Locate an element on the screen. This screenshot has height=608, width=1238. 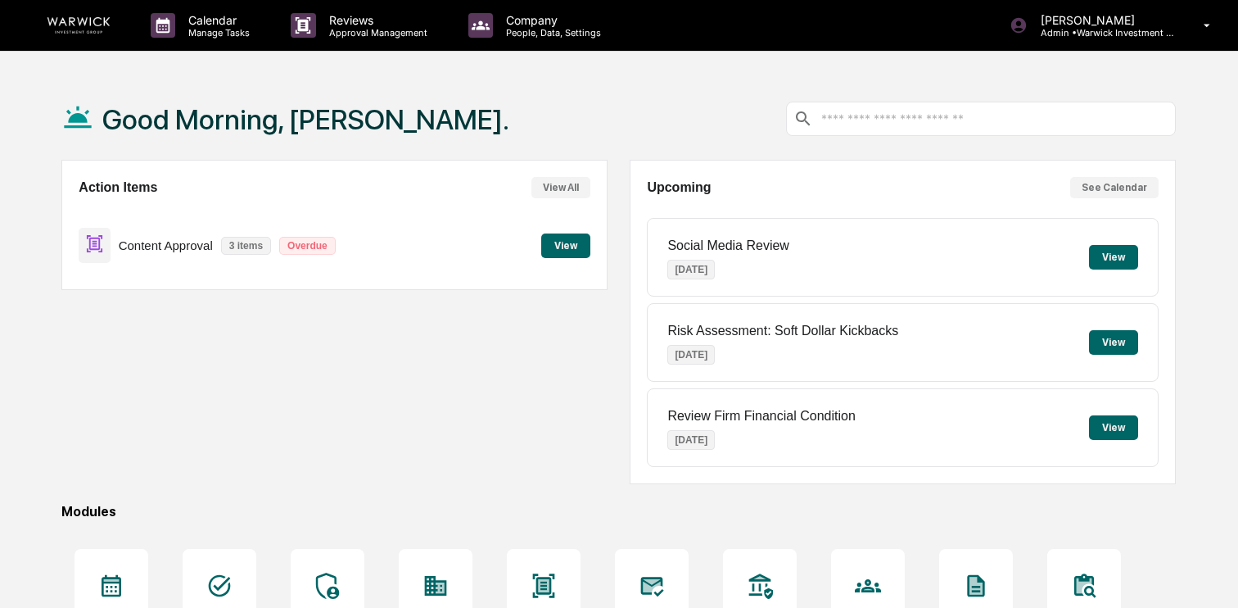
p: Calendar is located at coordinates (216, 20).